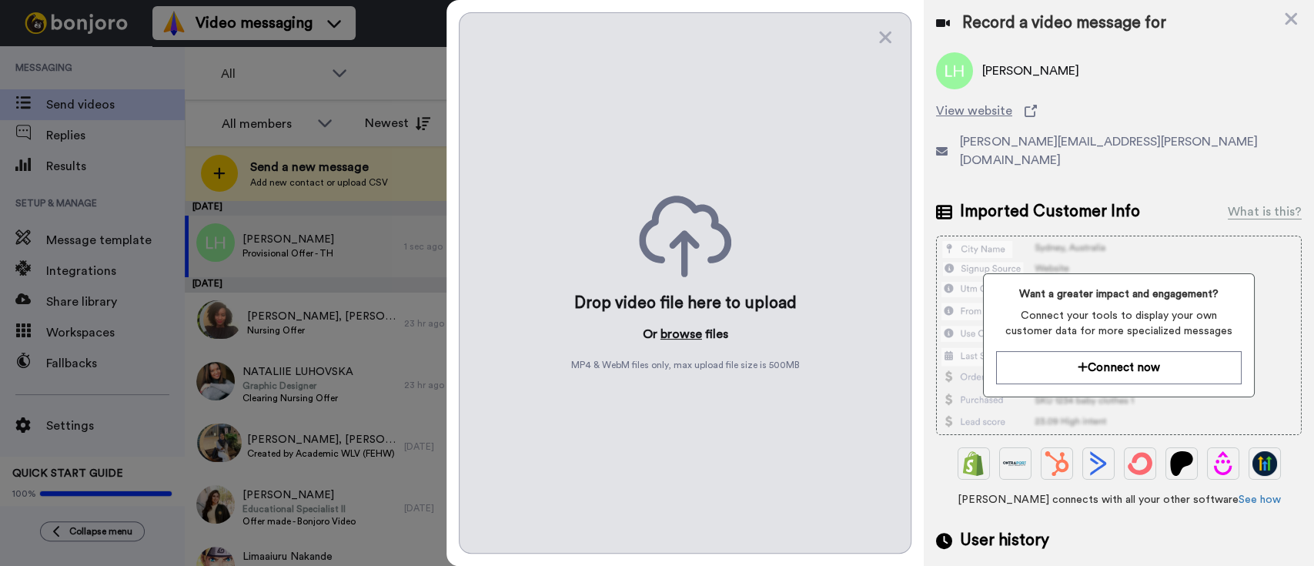 The width and height of the screenshot is (1314, 566). Describe the element at coordinates (1265, 212) in the screenshot. I see `div: What is this?` at that location.